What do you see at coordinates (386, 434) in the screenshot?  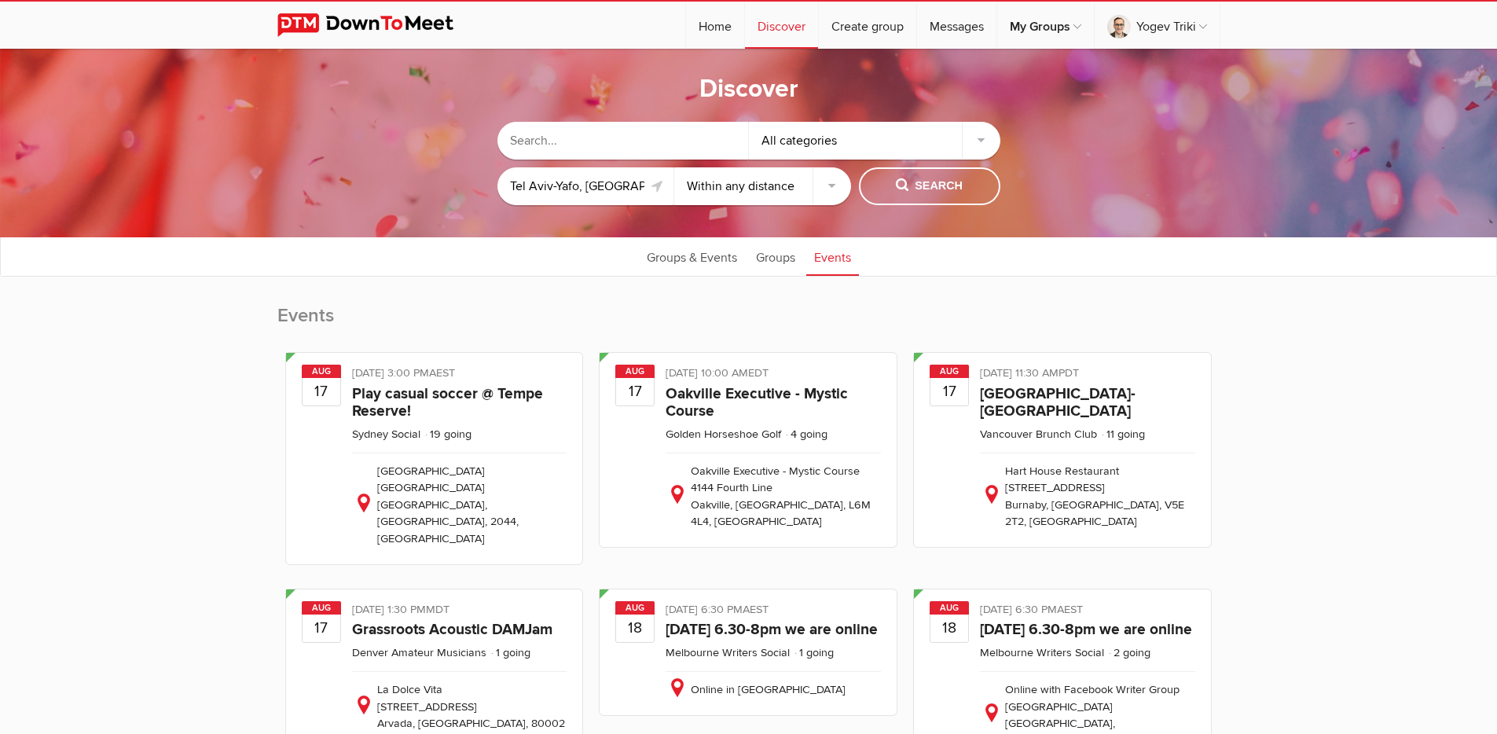 I see `a: Sydney Social` at bounding box center [386, 434].